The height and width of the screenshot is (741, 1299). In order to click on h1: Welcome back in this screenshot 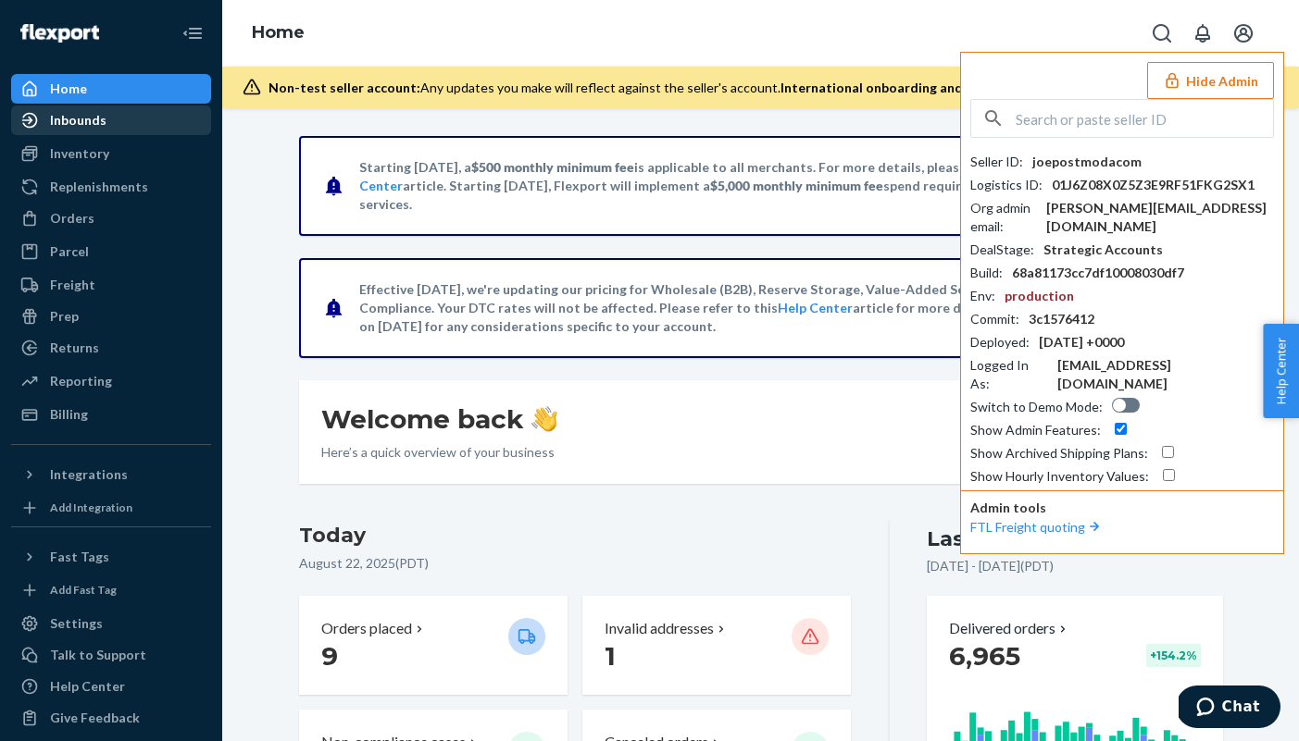, I will do `click(439, 419)`.